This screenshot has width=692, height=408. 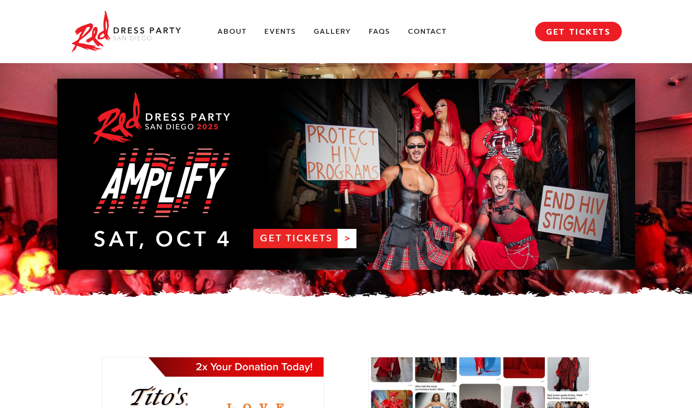 I want to click on a: Gallery, so click(x=332, y=32).